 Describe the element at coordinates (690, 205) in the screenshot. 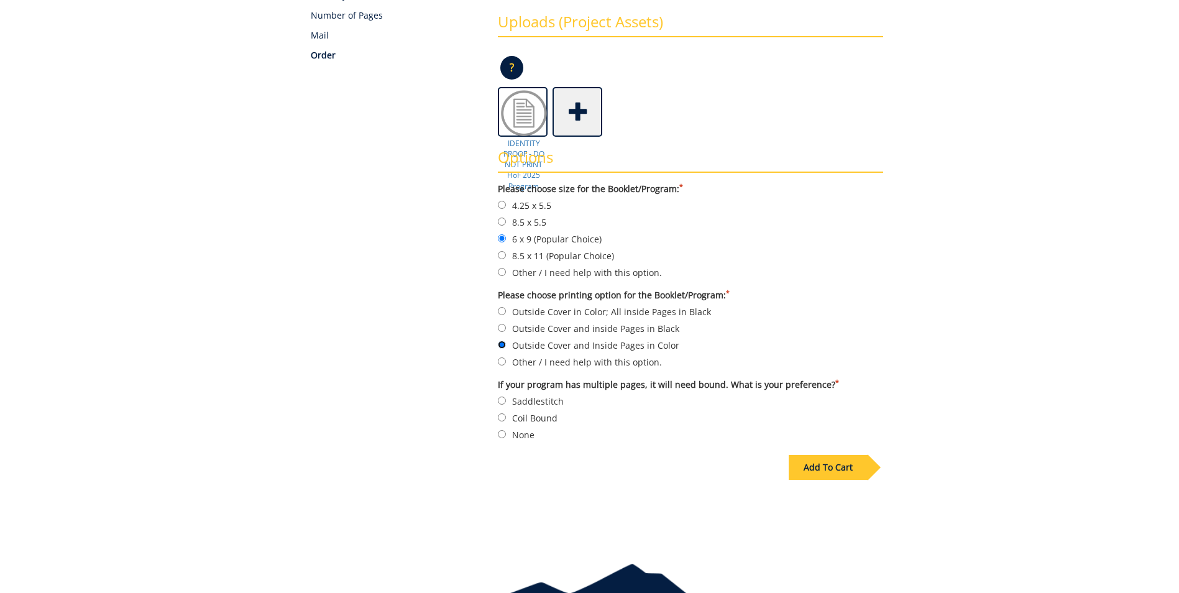

I see `label: 4.25 x 5.5` at that location.